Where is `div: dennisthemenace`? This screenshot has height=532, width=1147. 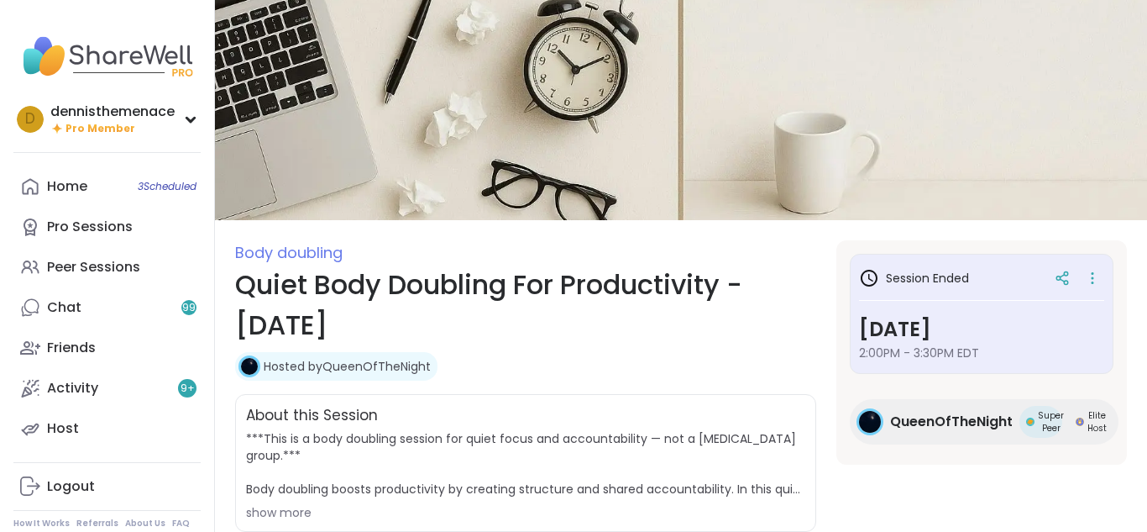
div: dennisthemenace is located at coordinates (113, 112).